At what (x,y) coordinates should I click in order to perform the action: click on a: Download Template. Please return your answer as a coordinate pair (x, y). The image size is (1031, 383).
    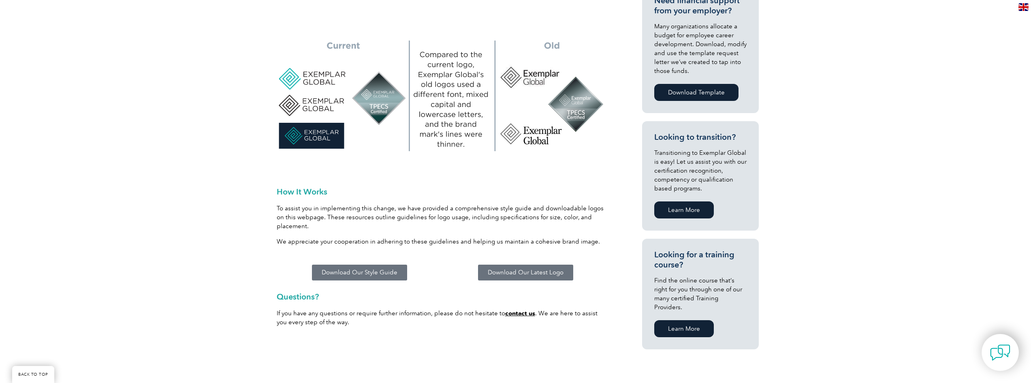
    Looking at the image, I should click on (696, 92).